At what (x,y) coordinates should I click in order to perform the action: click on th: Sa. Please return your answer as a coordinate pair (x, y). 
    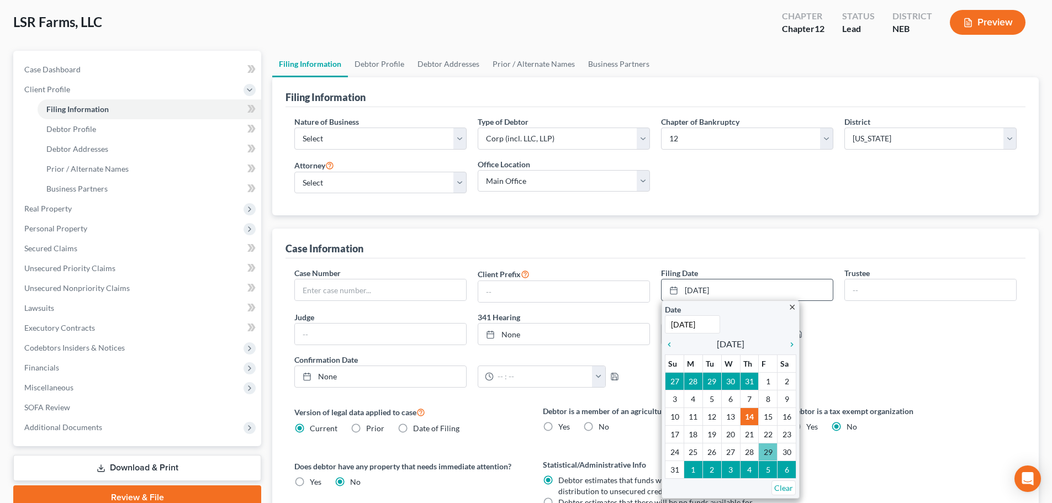
    Looking at the image, I should click on (787, 364).